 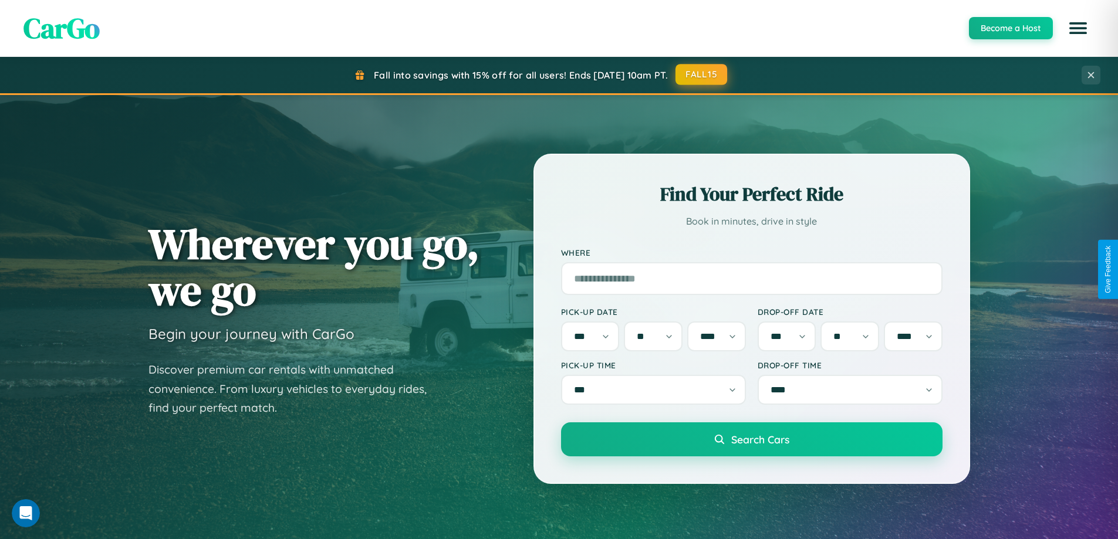 What do you see at coordinates (701, 75) in the screenshot?
I see `button: FALL15` at bounding box center [701, 75].